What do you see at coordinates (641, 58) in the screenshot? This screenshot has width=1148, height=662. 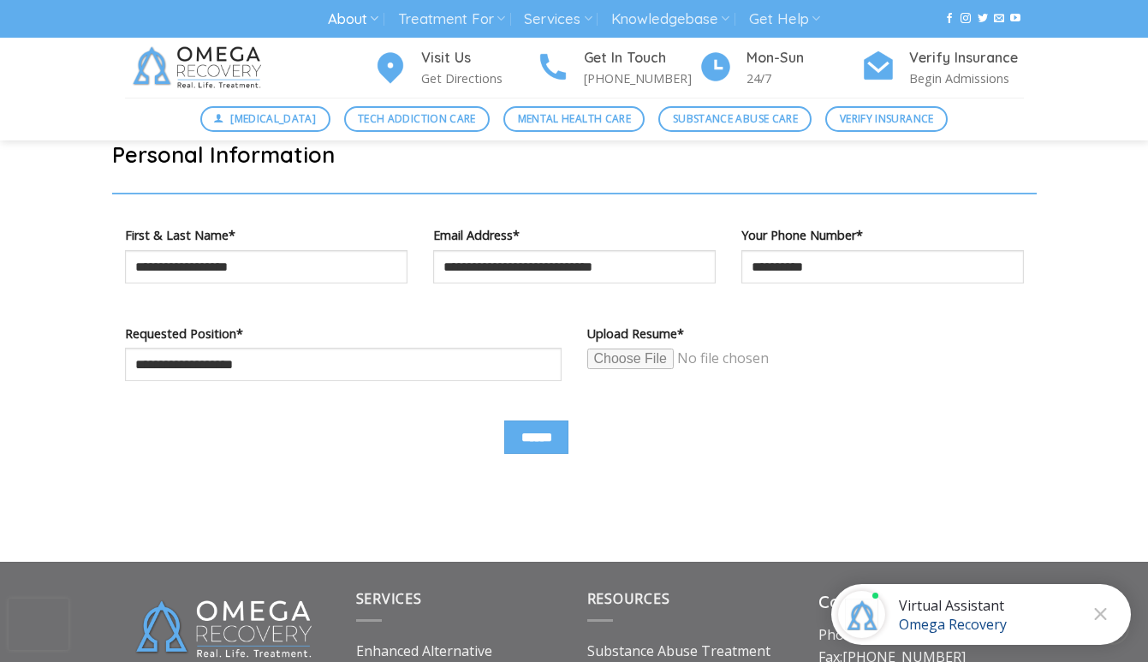 I see `h4: Get In Touch` at bounding box center [641, 58].